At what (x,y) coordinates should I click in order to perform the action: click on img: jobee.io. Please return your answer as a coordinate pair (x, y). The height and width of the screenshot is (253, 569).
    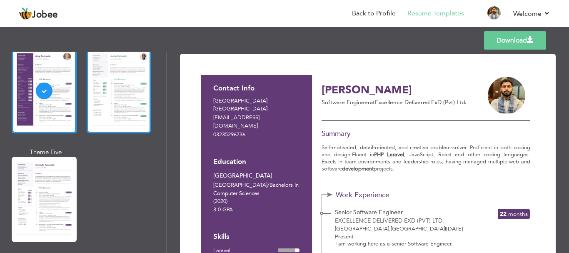
    Looking at the image, I should click on (25, 14).